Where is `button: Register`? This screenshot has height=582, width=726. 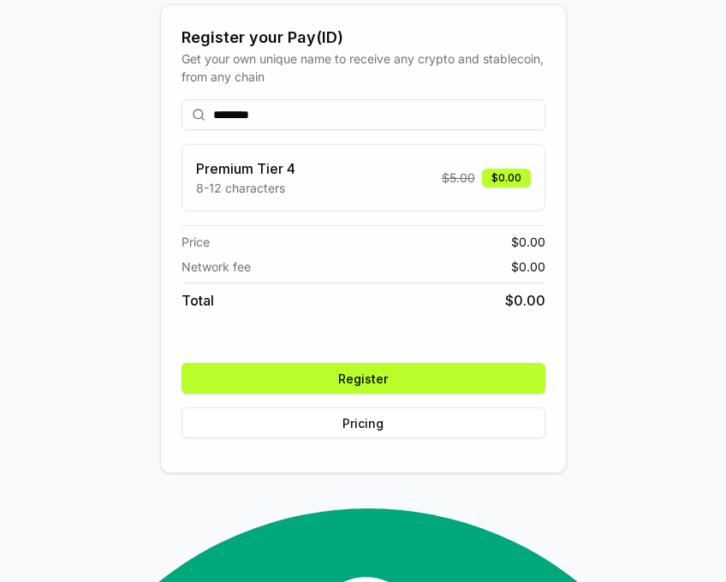 button: Register is located at coordinates (363, 378).